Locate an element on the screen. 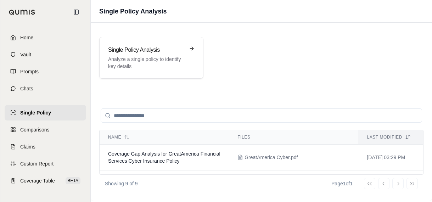 The height and width of the screenshot is (202, 432). div: Name is located at coordinates (164, 137).